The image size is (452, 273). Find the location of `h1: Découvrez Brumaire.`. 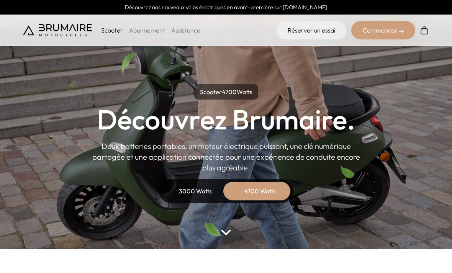

h1: Découvrez Brumaire. is located at coordinates (226, 120).